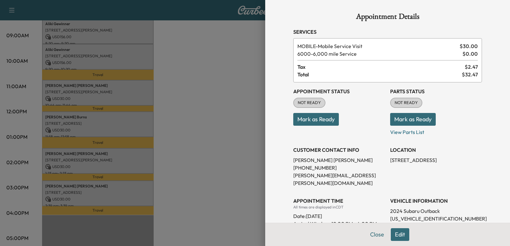  Describe the element at coordinates (380, 75) in the screenshot. I see `span: Total` at that location.